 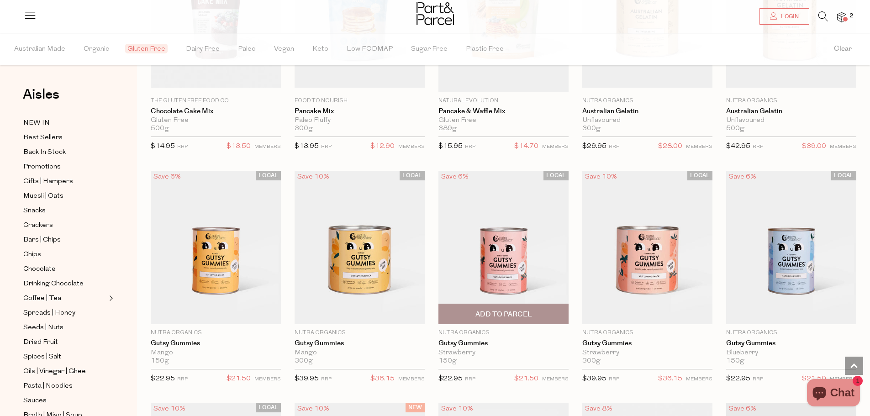 What do you see at coordinates (42, 357) in the screenshot?
I see `span: Spices | Salt` at bounding box center [42, 357].